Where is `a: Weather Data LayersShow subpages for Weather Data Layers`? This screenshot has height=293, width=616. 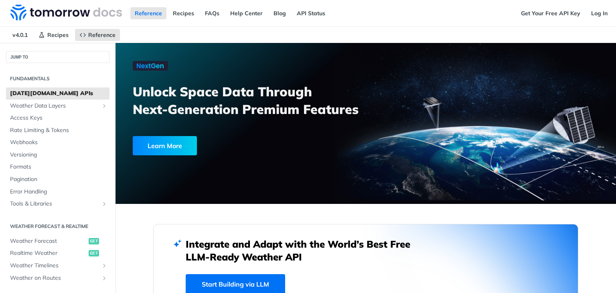 a: Weather Data LayersShow subpages for Weather Data Layers is located at coordinates (58, 106).